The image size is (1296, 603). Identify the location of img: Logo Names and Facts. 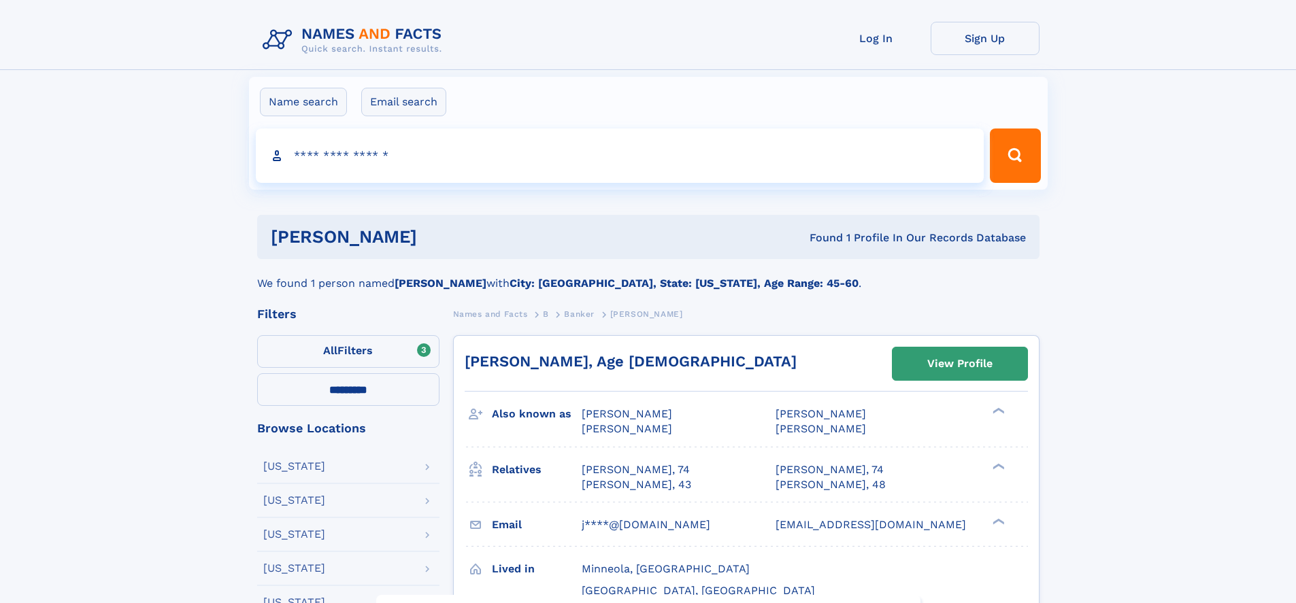
(355, 40).